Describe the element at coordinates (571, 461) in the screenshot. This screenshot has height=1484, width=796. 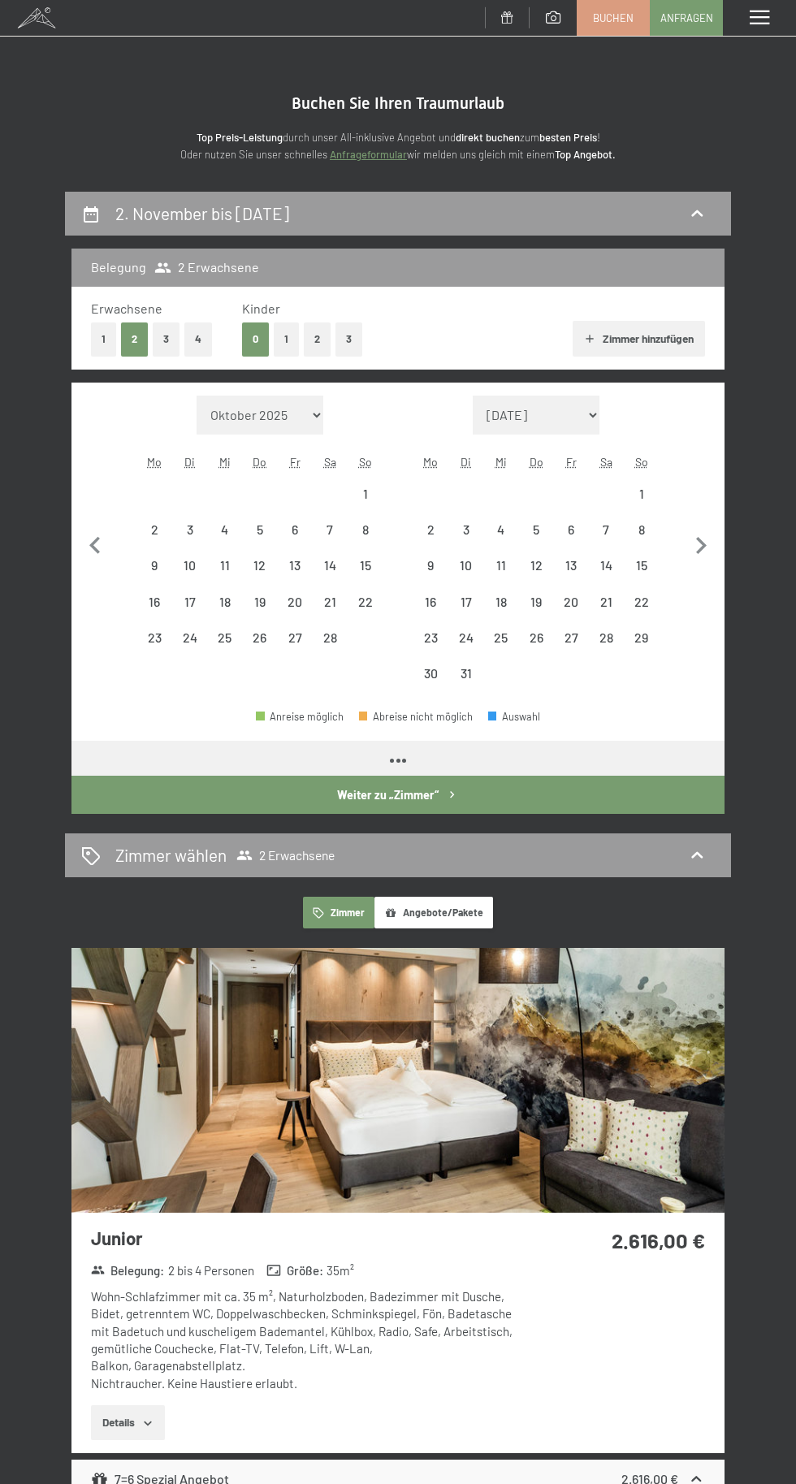
I see `abbr: Freitag` at that location.